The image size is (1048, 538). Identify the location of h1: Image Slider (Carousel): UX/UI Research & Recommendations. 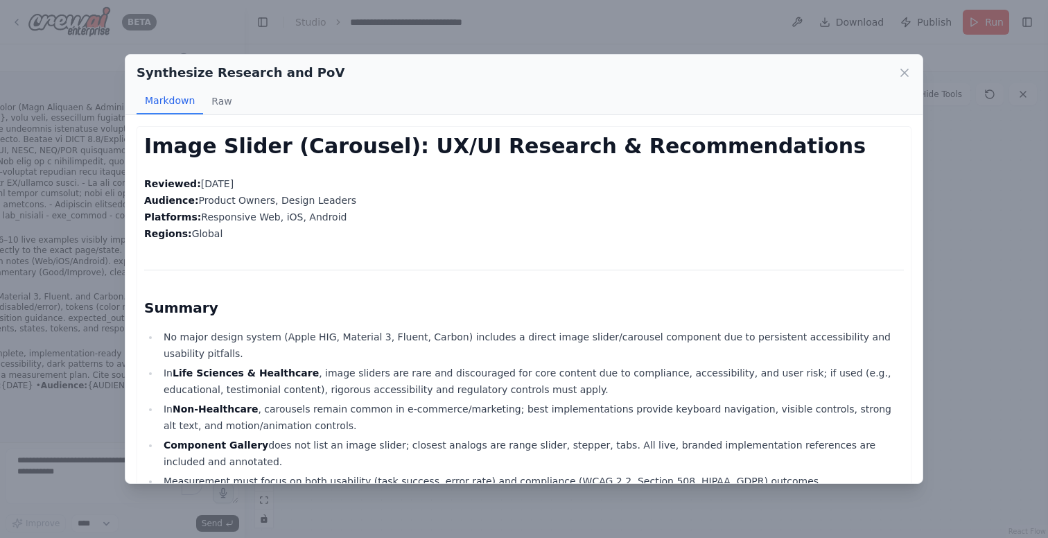
(524, 146).